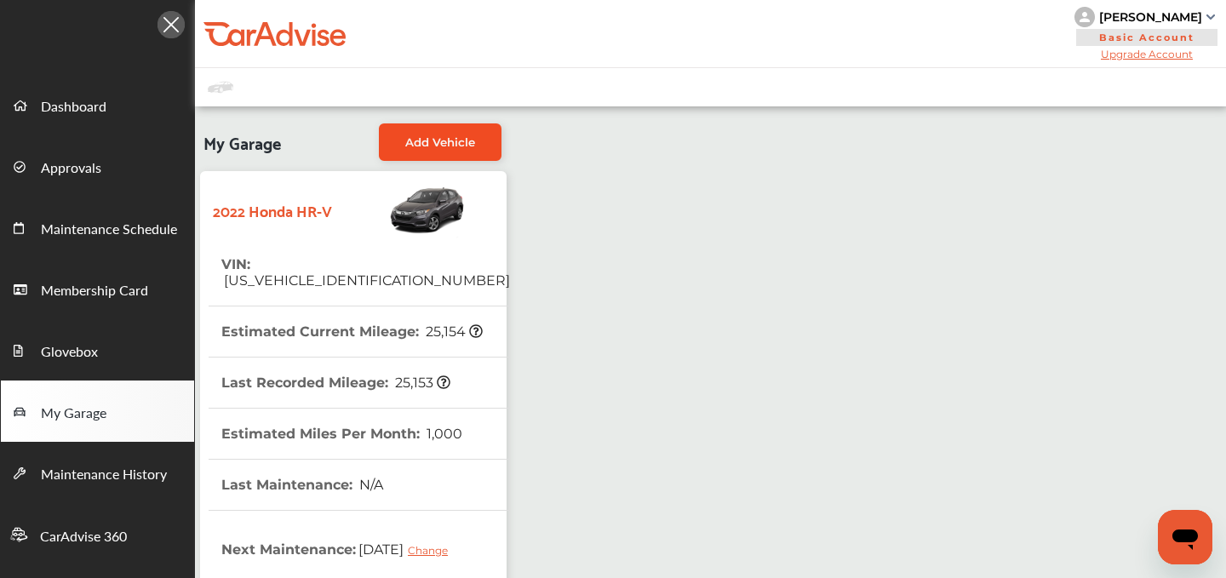 The width and height of the screenshot is (1226, 578). Describe the element at coordinates (97, 227) in the screenshot. I see `a: Maintenance Schedule` at that location.